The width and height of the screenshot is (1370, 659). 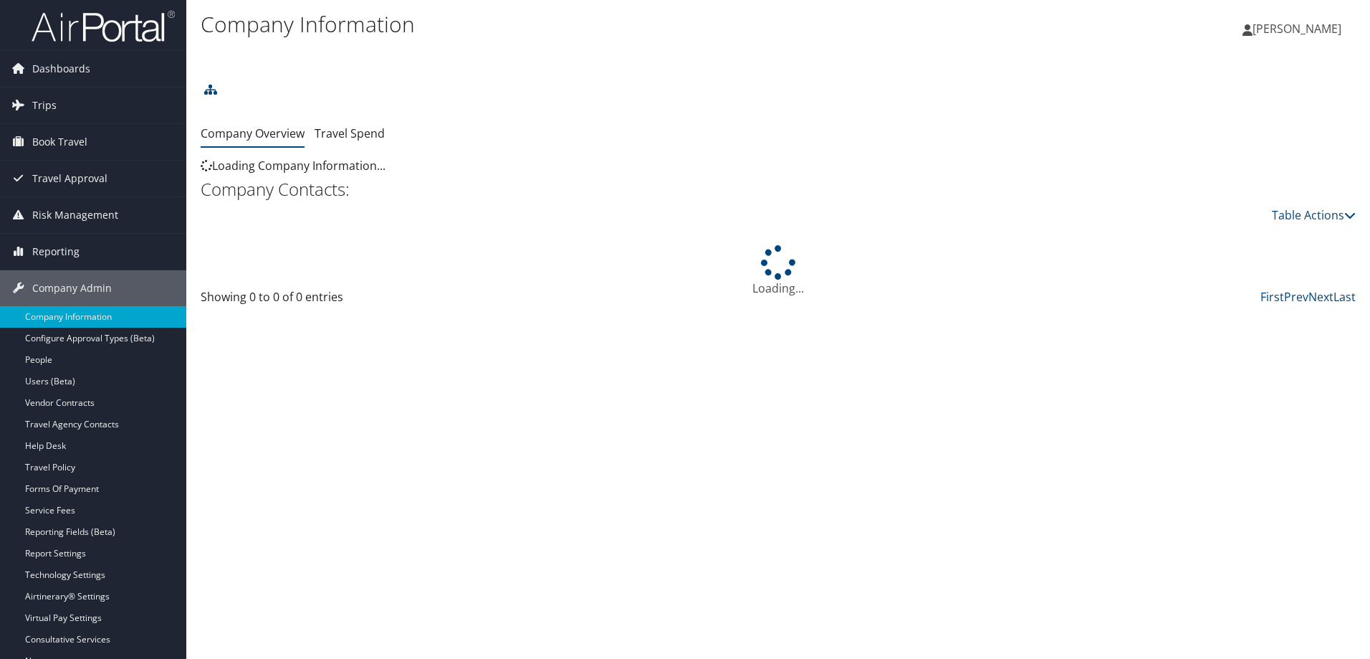 What do you see at coordinates (778, 271) in the screenshot?
I see `div: Loading...` at bounding box center [778, 271].